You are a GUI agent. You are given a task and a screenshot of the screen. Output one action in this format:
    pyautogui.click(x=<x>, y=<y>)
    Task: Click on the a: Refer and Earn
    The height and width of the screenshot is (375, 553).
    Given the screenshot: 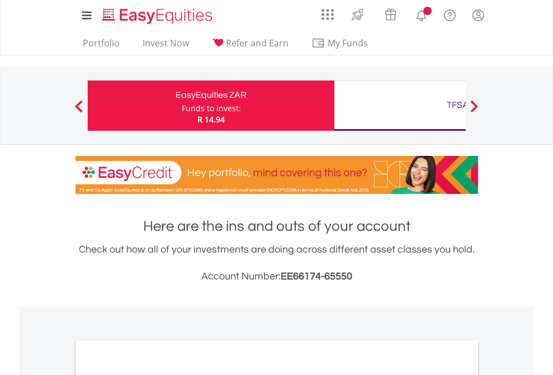 What is the action you would take?
    pyautogui.click(x=250, y=46)
    